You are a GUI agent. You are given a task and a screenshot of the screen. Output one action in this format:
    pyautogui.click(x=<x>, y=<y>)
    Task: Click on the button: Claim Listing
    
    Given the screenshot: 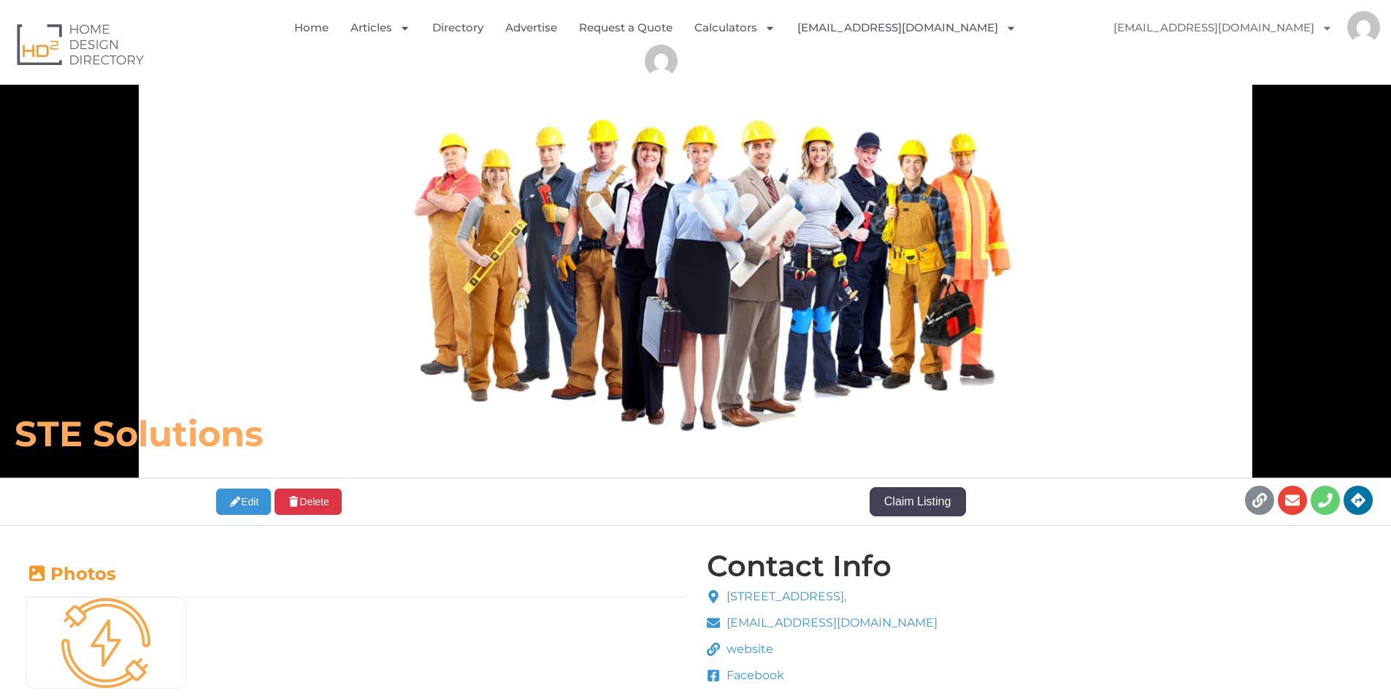 What is the action you would take?
    pyautogui.click(x=918, y=502)
    